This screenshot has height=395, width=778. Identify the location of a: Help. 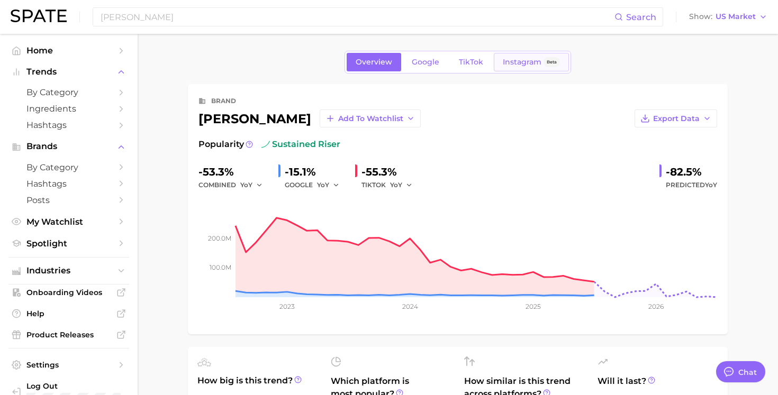
(69, 314).